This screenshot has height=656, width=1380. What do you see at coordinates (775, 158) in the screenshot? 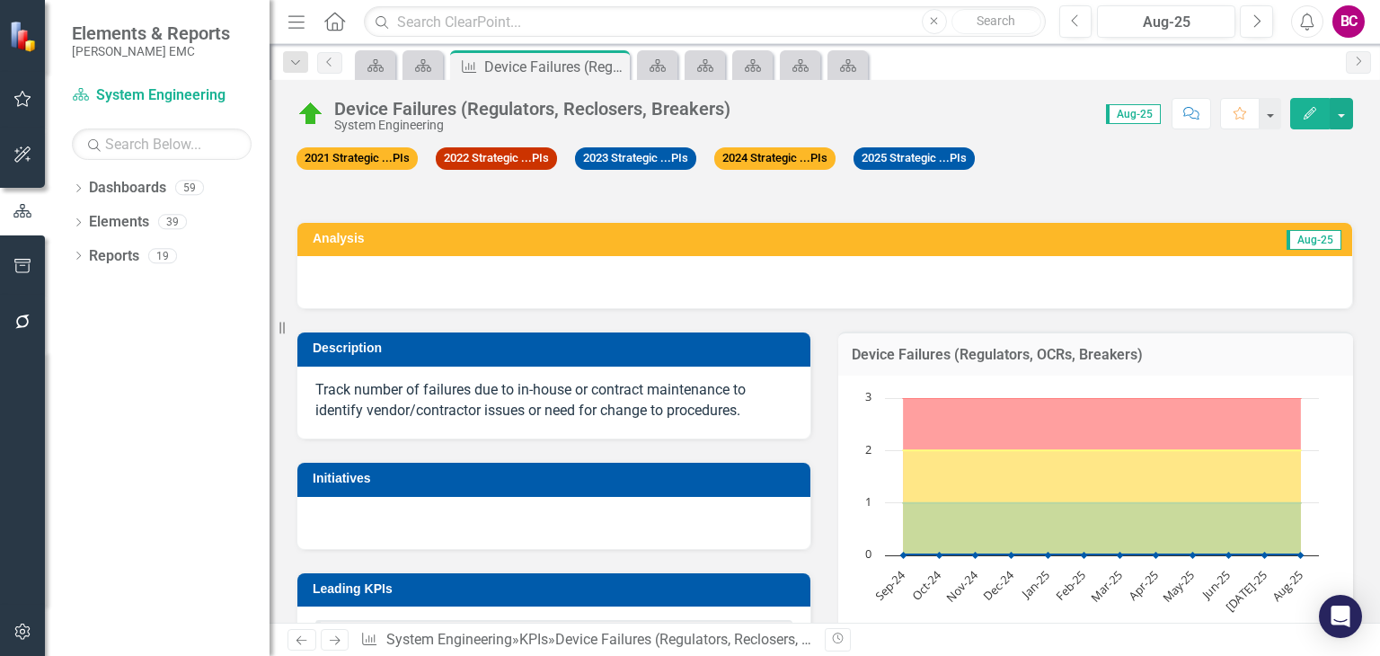
I see `span: 2024 Strategic ...PIs` at bounding box center [775, 158].